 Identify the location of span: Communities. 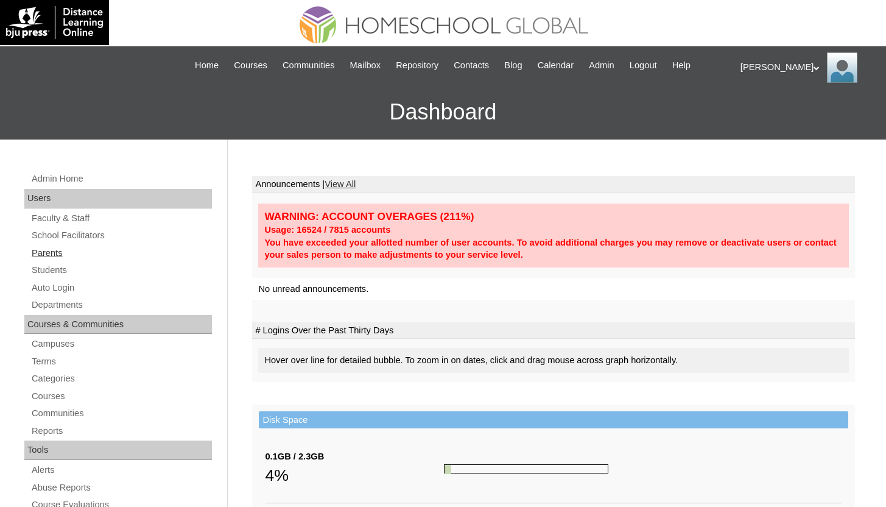
(309, 65).